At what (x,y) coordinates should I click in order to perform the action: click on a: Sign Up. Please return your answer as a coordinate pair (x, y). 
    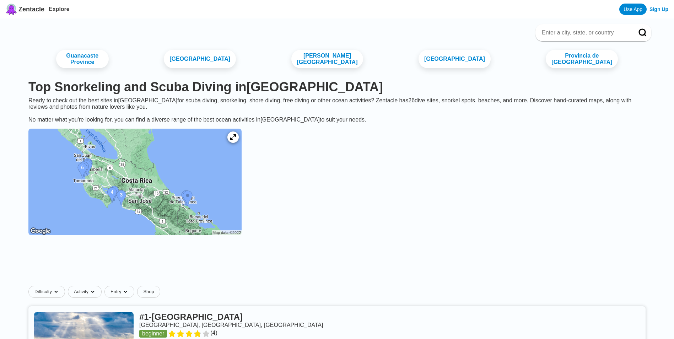
    Looking at the image, I should click on (658, 9).